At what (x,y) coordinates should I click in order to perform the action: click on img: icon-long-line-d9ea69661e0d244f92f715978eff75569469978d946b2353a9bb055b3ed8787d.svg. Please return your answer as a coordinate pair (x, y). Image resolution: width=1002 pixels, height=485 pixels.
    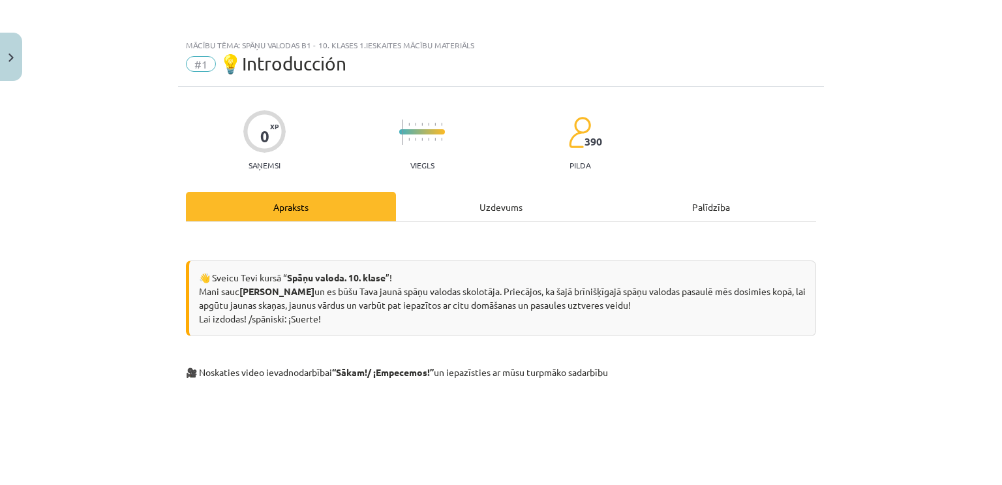
    Looking at the image, I should click on (402, 132).